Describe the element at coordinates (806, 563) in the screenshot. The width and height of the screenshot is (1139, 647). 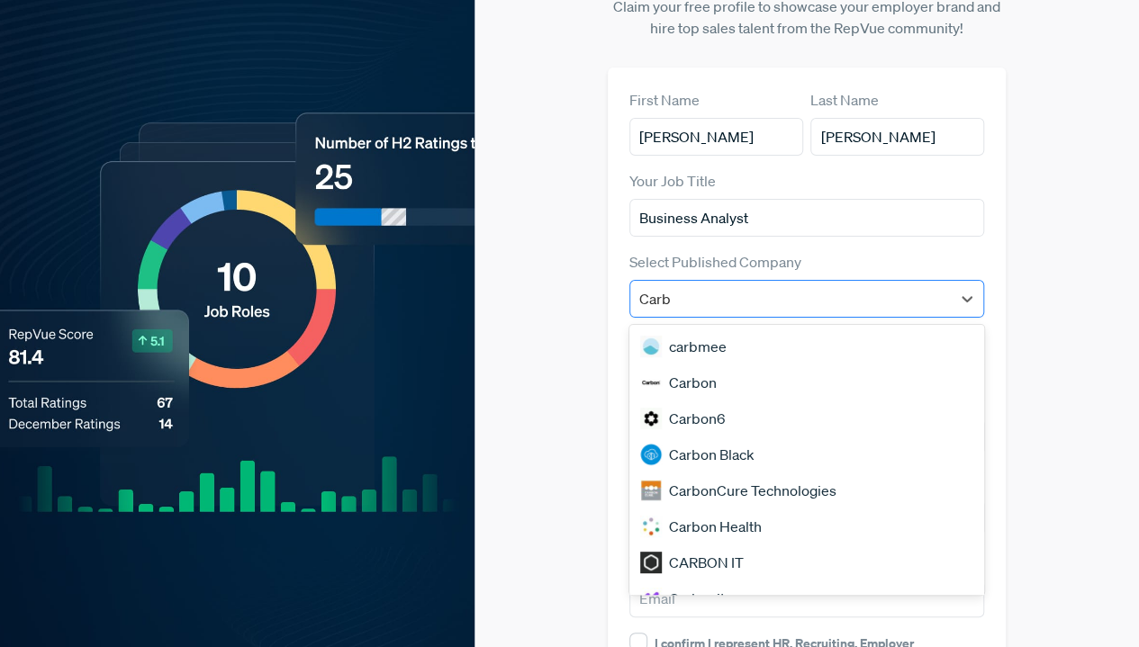
I see `div: CARBON IT` at that location.